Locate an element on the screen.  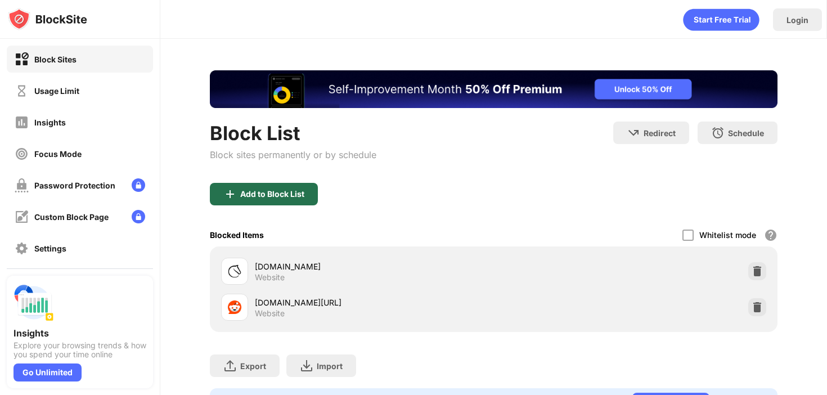
div: Block Sites is located at coordinates (55, 59).